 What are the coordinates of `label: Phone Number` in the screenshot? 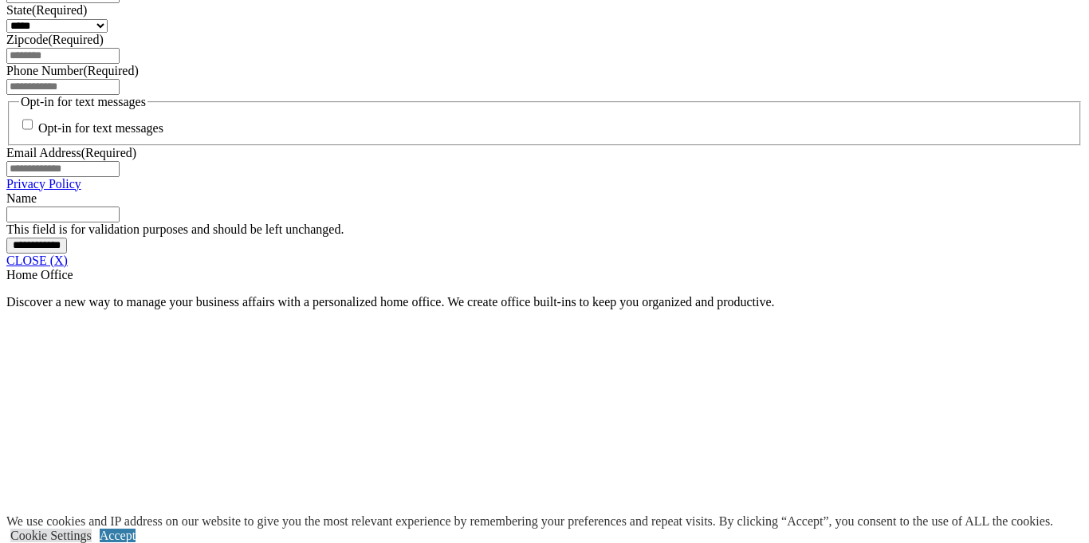 It's located at (73, 70).